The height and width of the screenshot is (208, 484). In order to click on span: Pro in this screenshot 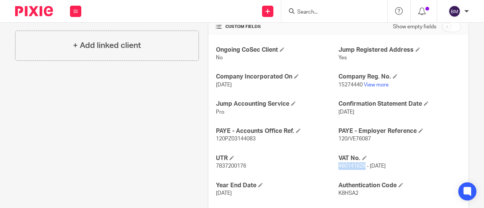, I will do `click(220, 112)`.